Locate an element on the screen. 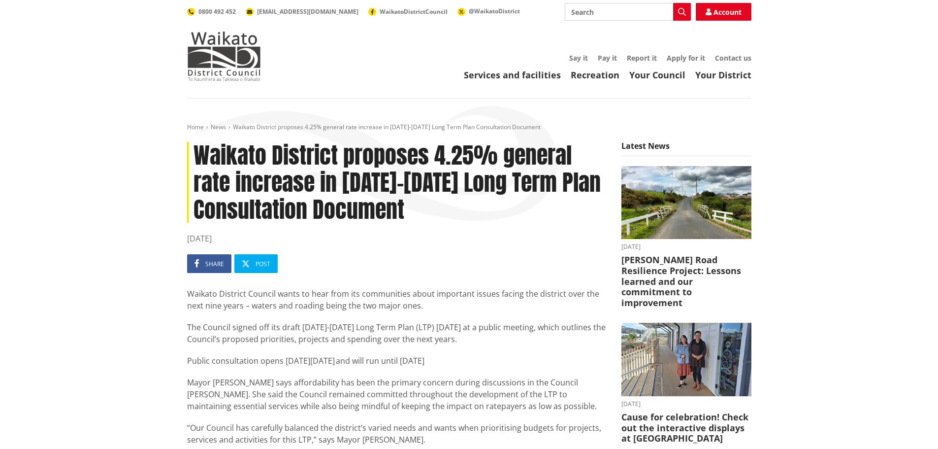 Image resolution: width=938 pixels, height=449 pixels. span: @WaikatoDistrict is located at coordinates (494, 11).